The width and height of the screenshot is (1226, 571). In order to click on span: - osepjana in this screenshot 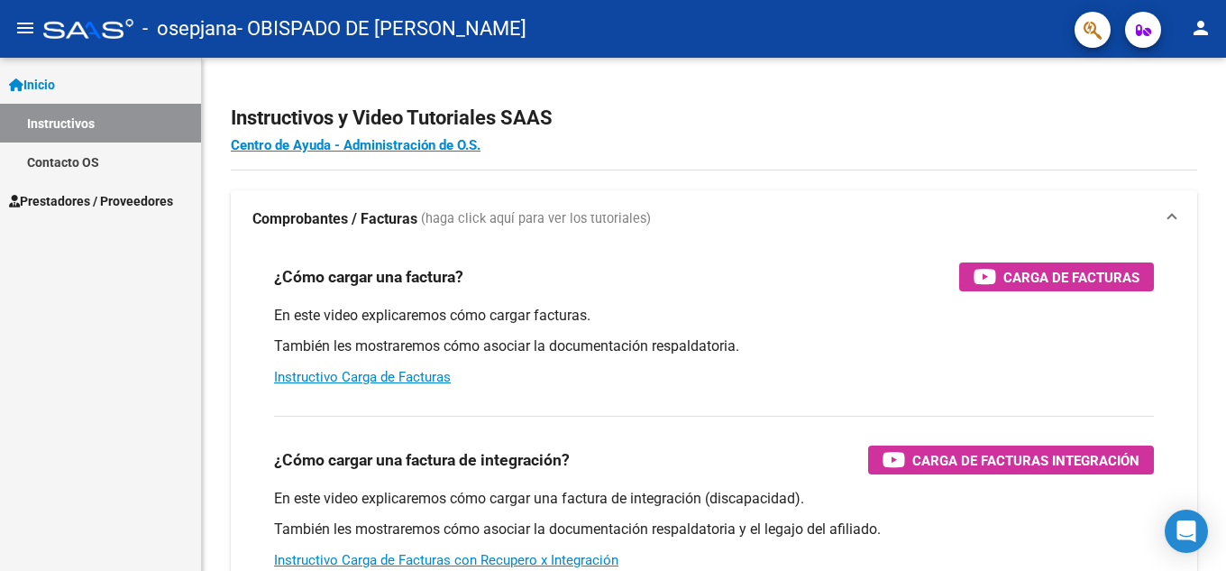, I will do `click(189, 29)`.